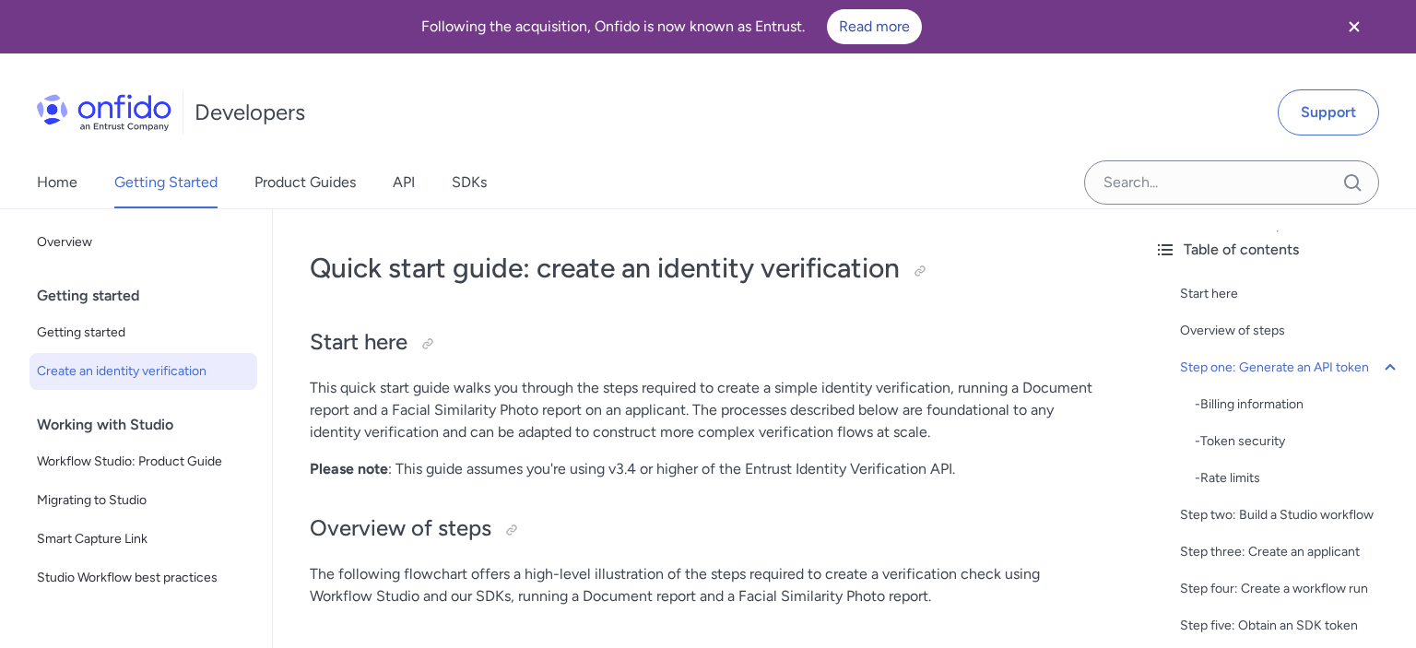  What do you see at coordinates (1354, 27) in the screenshot?
I see `button: Close banner` at bounding box center [1354, 27].